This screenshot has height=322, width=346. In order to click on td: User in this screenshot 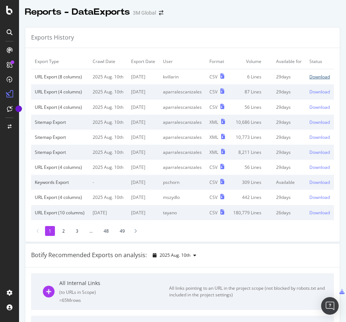, I will do `click(182, 61)`.